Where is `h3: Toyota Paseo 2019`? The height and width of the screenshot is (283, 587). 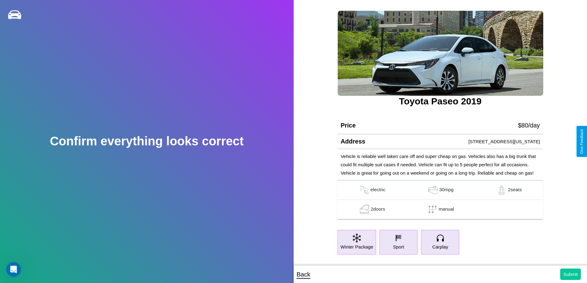
h3: Toyota Paseo 2019 is located at coordinates (440, 101).